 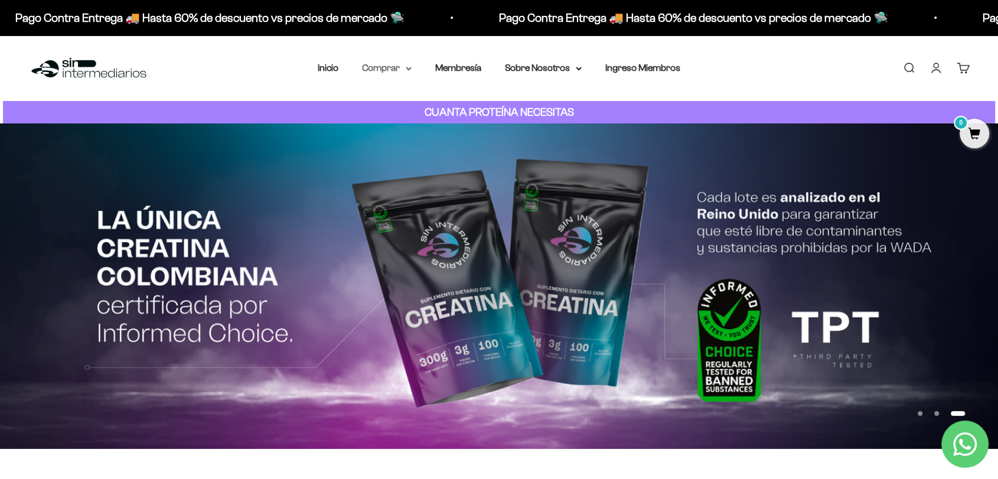 I want to click on a: Inicio, so click(x=328, y=67).